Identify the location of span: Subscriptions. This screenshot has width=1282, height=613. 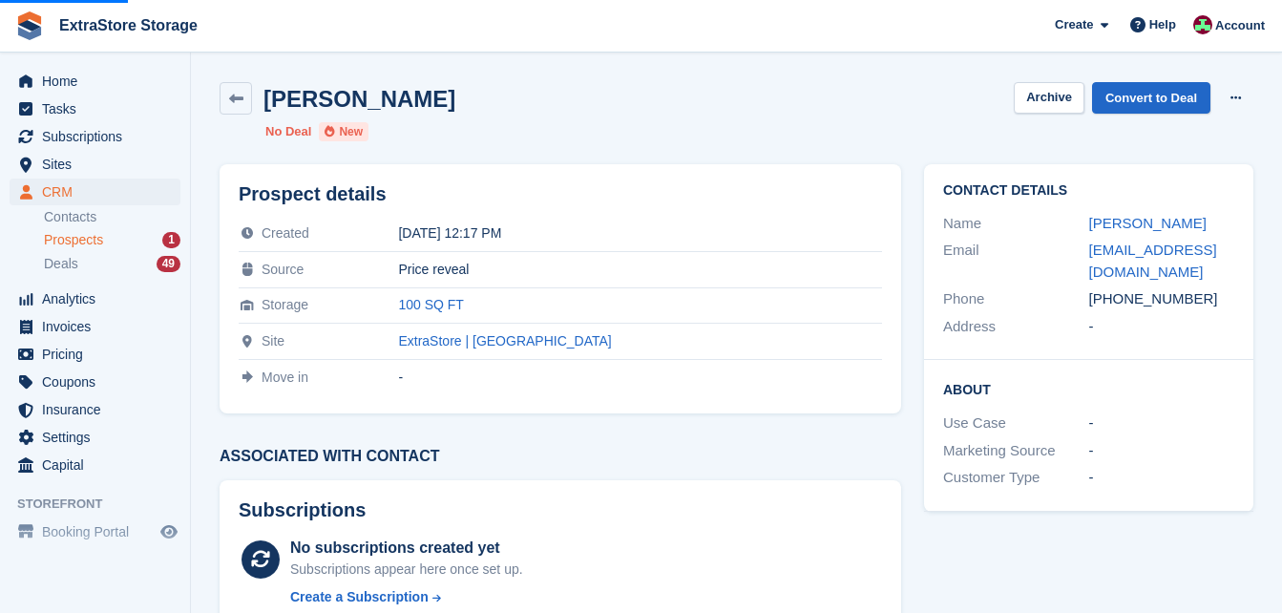
(99, 136).